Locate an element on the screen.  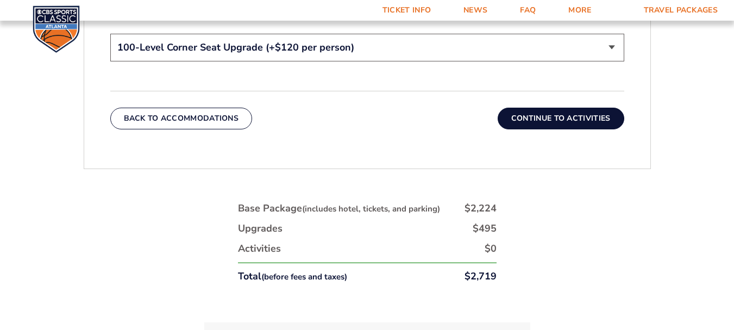
div: Upgrades is located at coordinates (260, 228).